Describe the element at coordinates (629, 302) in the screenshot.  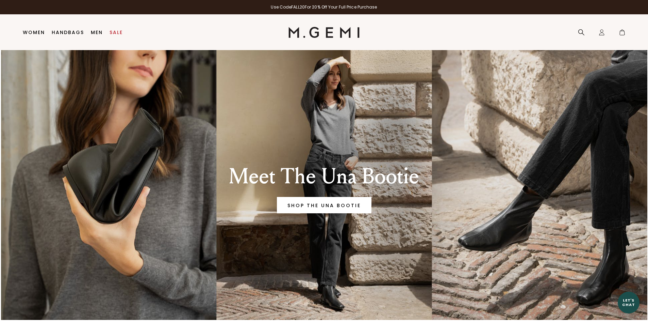
I see `div: Let's Chat` at that location.